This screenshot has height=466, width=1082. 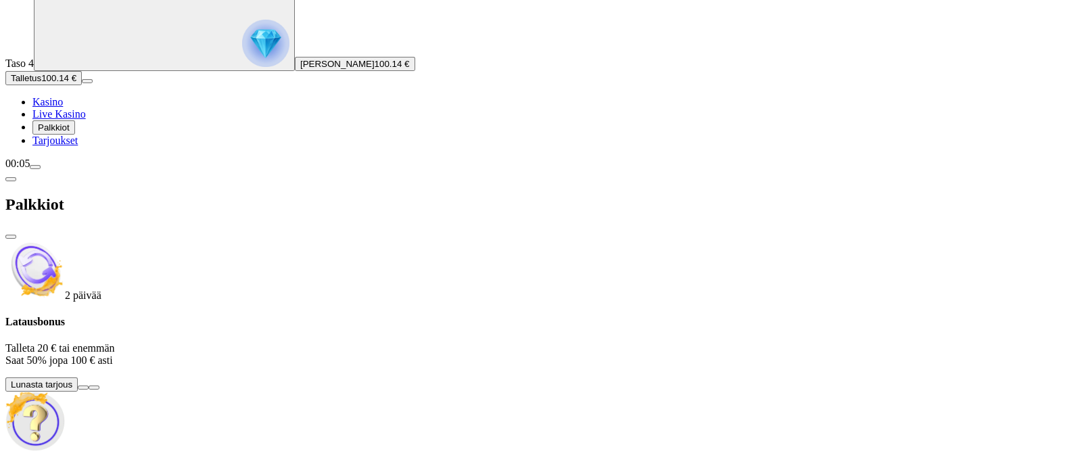 What do you see at coordinates (83, 295) in the screenshot?
I see `span: countdown` at bounding box center [83, 295].